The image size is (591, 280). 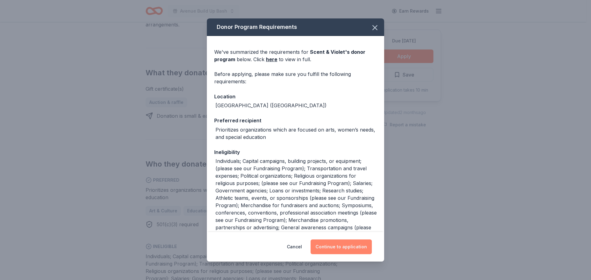 I want to click on div: Preferred recipient, so click(x=296, y=121).